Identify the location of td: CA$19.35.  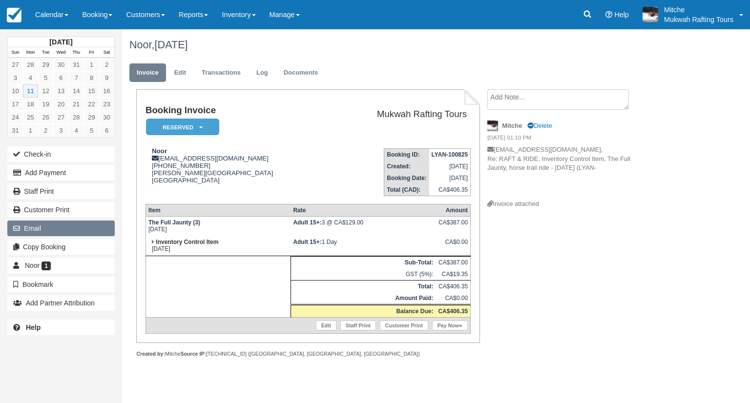
(453, 274).